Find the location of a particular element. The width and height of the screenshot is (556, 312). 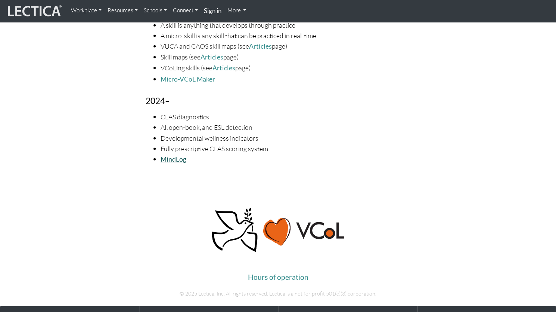

li: VCoLing skills (see page) is located at coordinates (286, 68).